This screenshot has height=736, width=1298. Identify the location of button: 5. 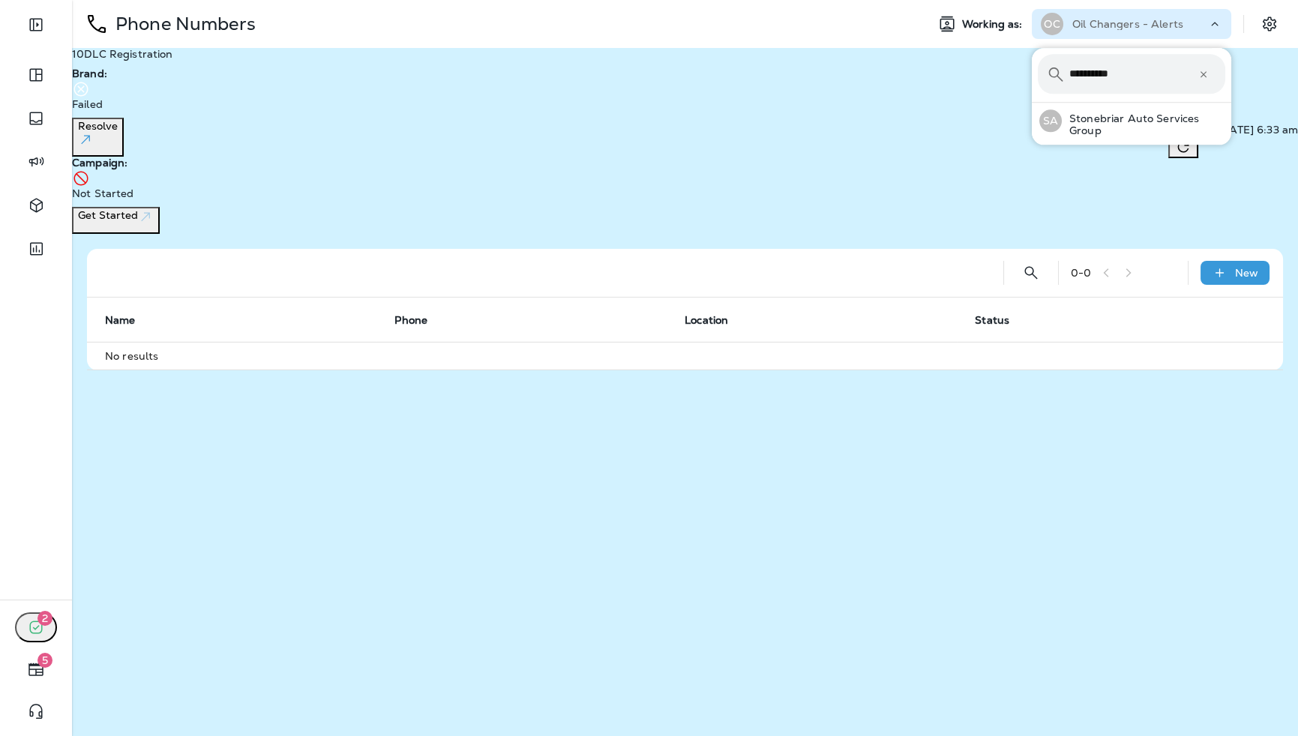
(36, 670).